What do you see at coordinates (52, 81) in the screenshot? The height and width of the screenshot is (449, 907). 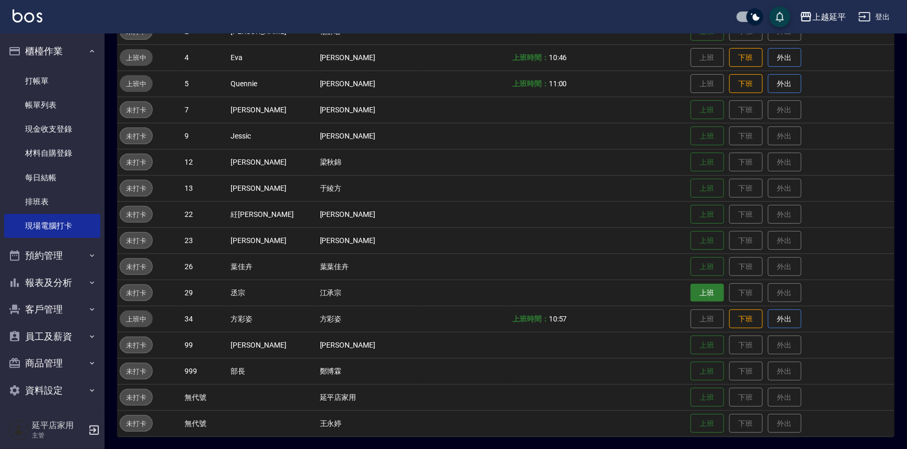 I see `a: 打帳單` at bounding box center [52, 81].